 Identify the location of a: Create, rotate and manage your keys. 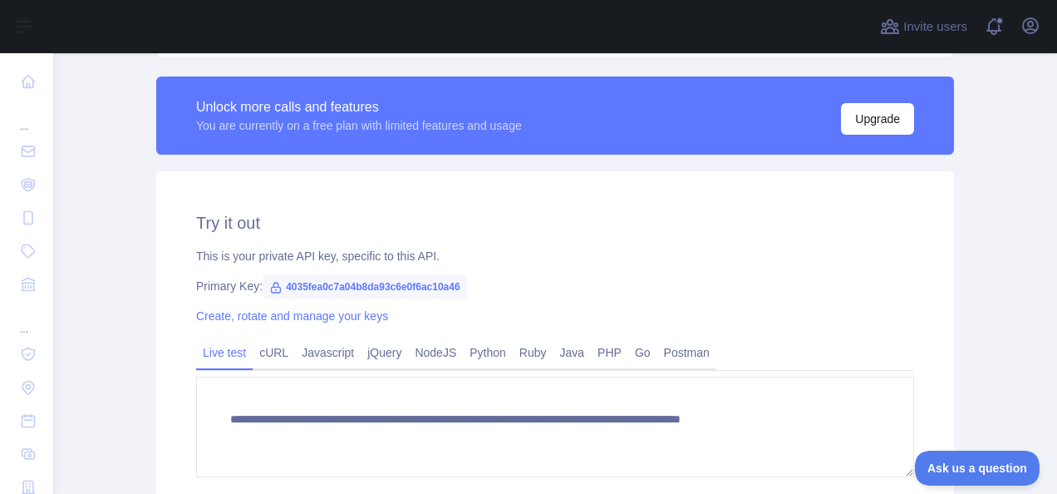
(292, 316).